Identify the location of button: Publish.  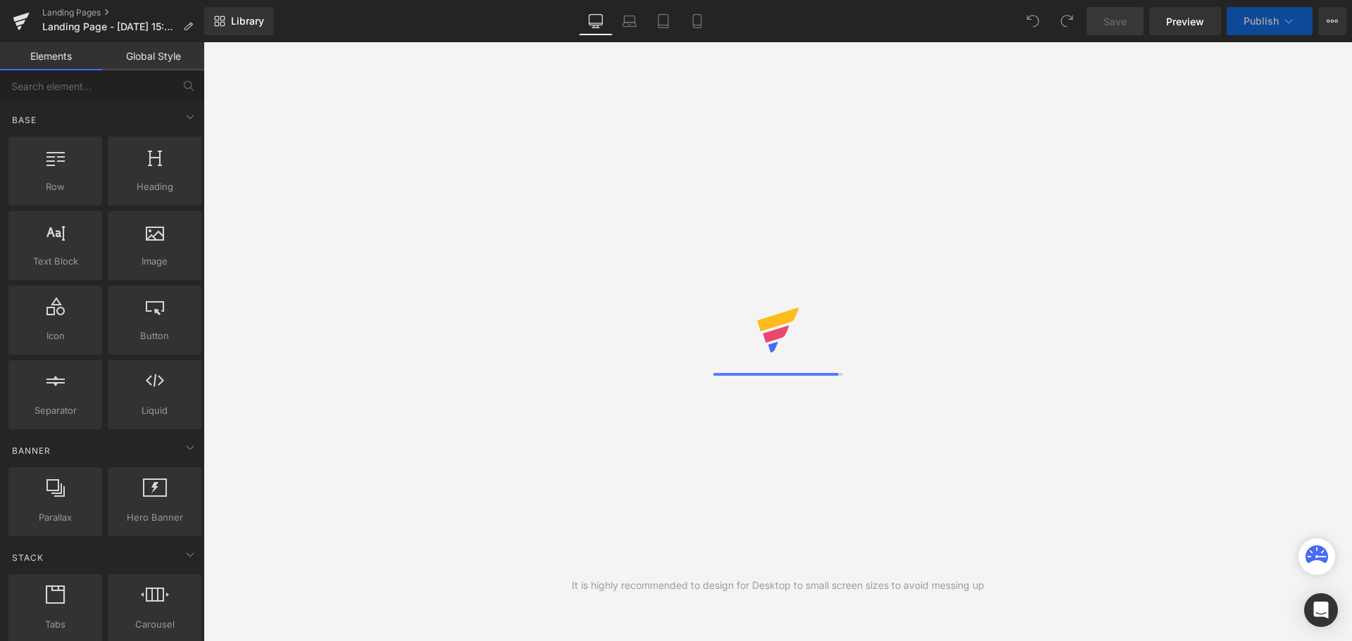
(1269, 21).